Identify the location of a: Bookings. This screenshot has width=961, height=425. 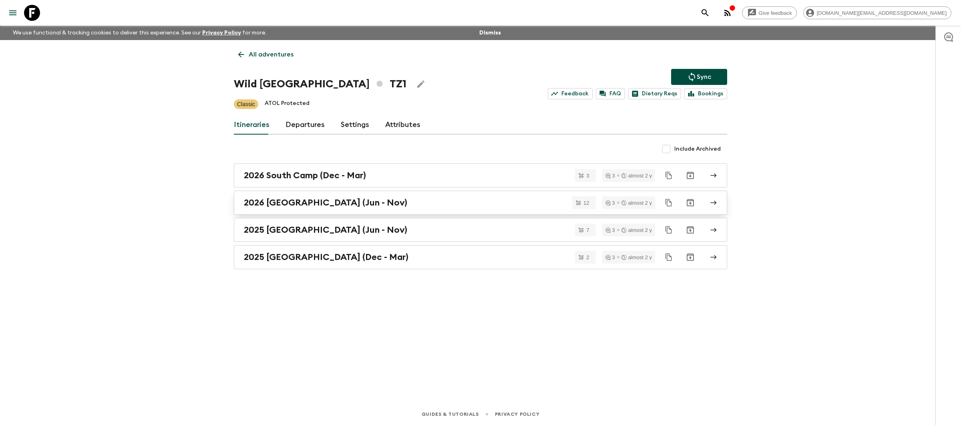
(706, 94).